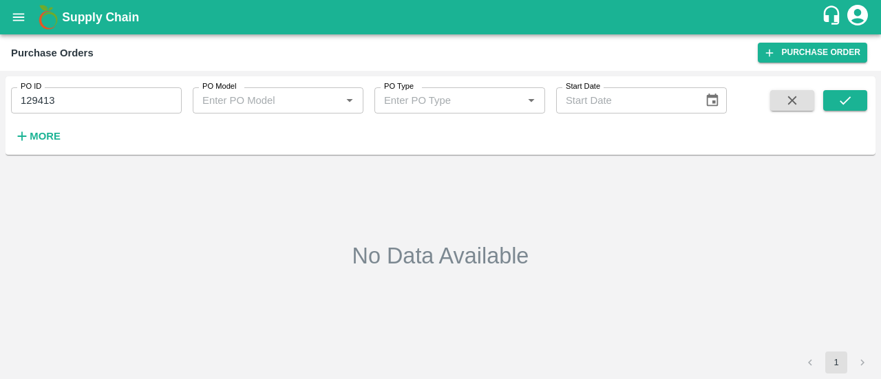 Image resolution: width=881 pixels, height=379 pixels. What do you see at coordinates (45, 136) in the screenshot?
I see `strong: More` at bounding box center [45, 136].